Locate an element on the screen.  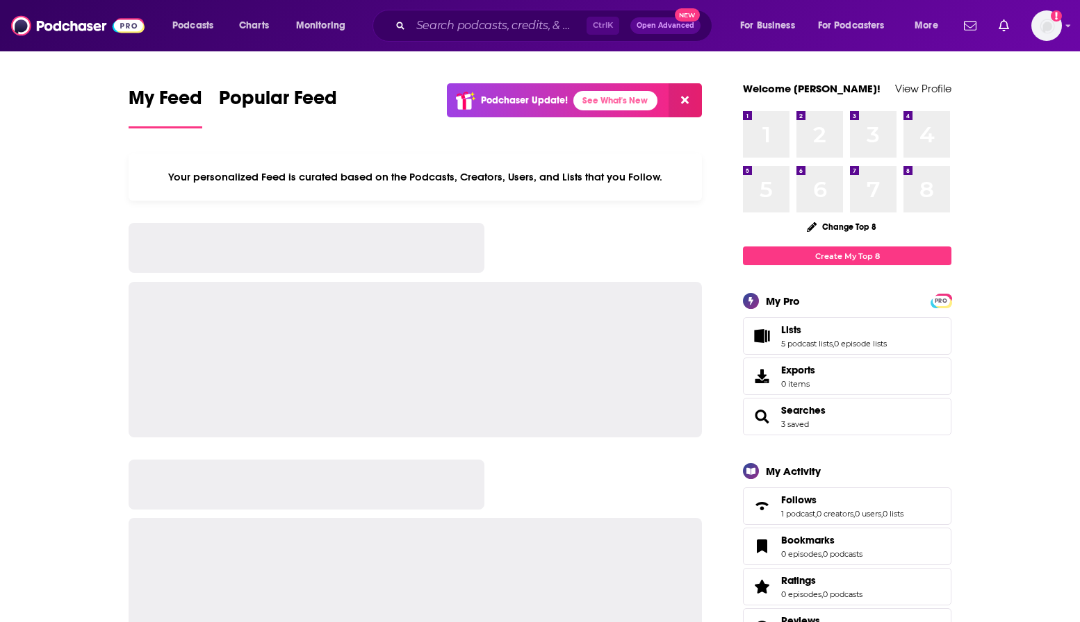
a: Exports is located at coordinates (847, 377).